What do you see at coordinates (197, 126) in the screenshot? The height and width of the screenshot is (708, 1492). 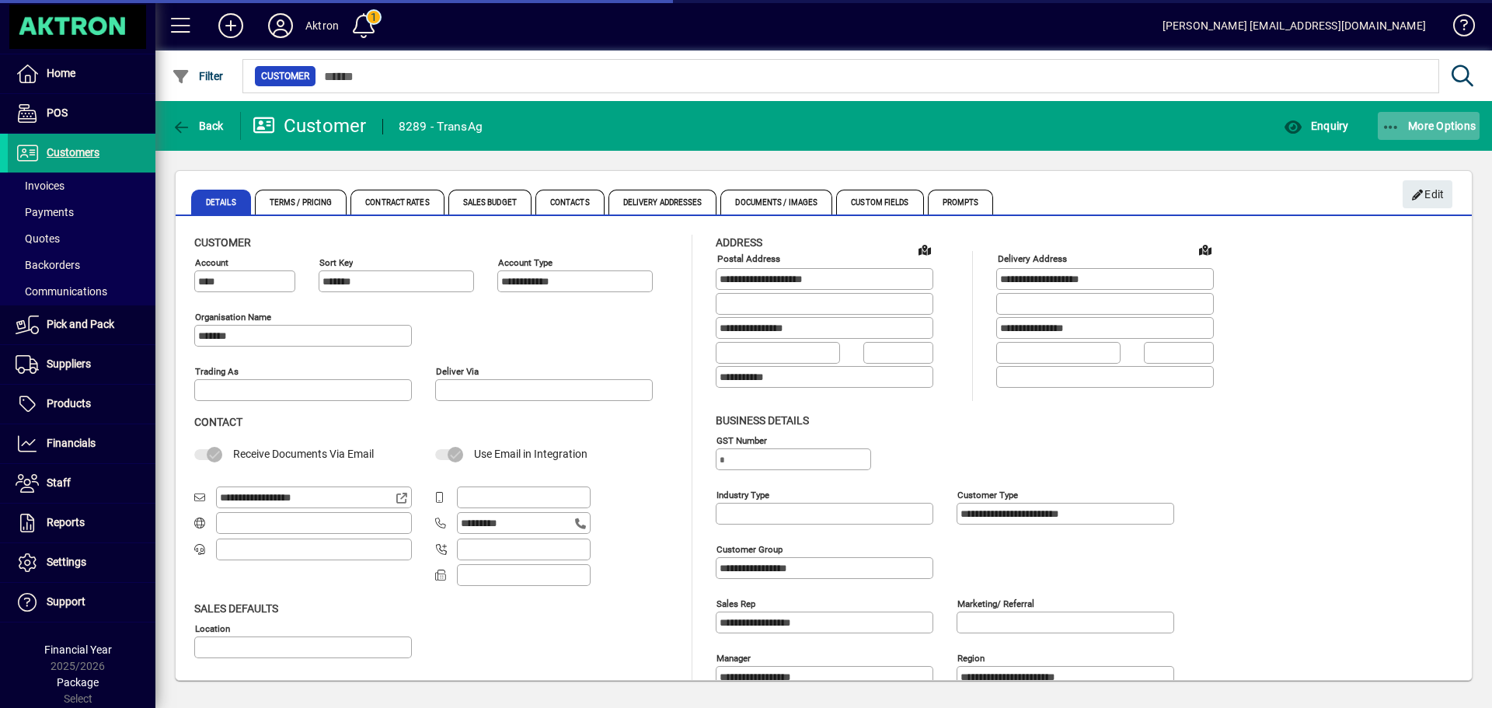 I see `span: Back` at bounding box center [197, 126].